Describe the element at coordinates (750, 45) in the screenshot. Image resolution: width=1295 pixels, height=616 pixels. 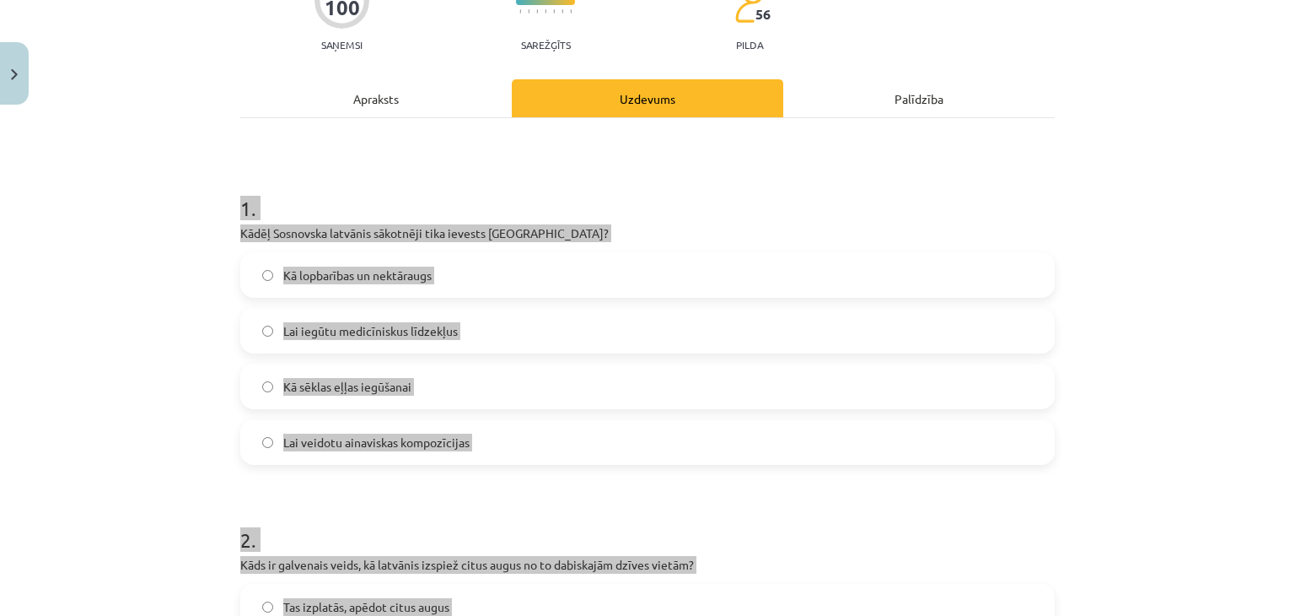
I see `p: pilda` at that location.